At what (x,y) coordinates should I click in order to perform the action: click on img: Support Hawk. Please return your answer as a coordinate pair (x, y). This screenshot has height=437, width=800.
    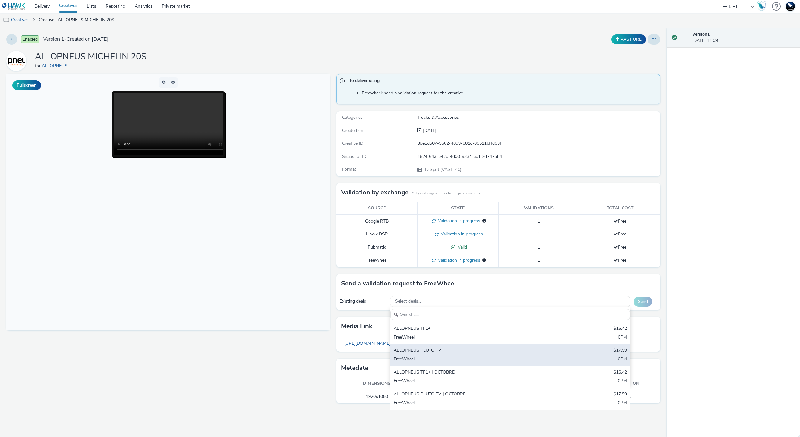
    Looking at the image, I should click on (790, 6).